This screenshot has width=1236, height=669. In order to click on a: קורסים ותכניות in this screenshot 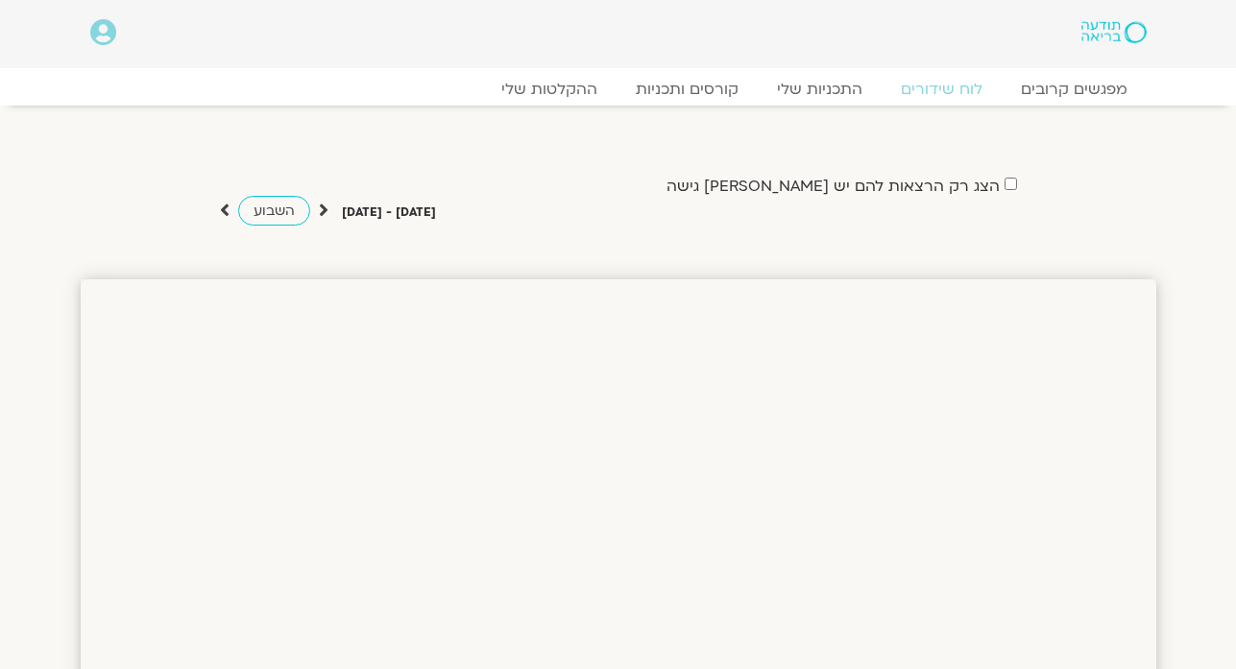, I will do `click(686, 89)`.